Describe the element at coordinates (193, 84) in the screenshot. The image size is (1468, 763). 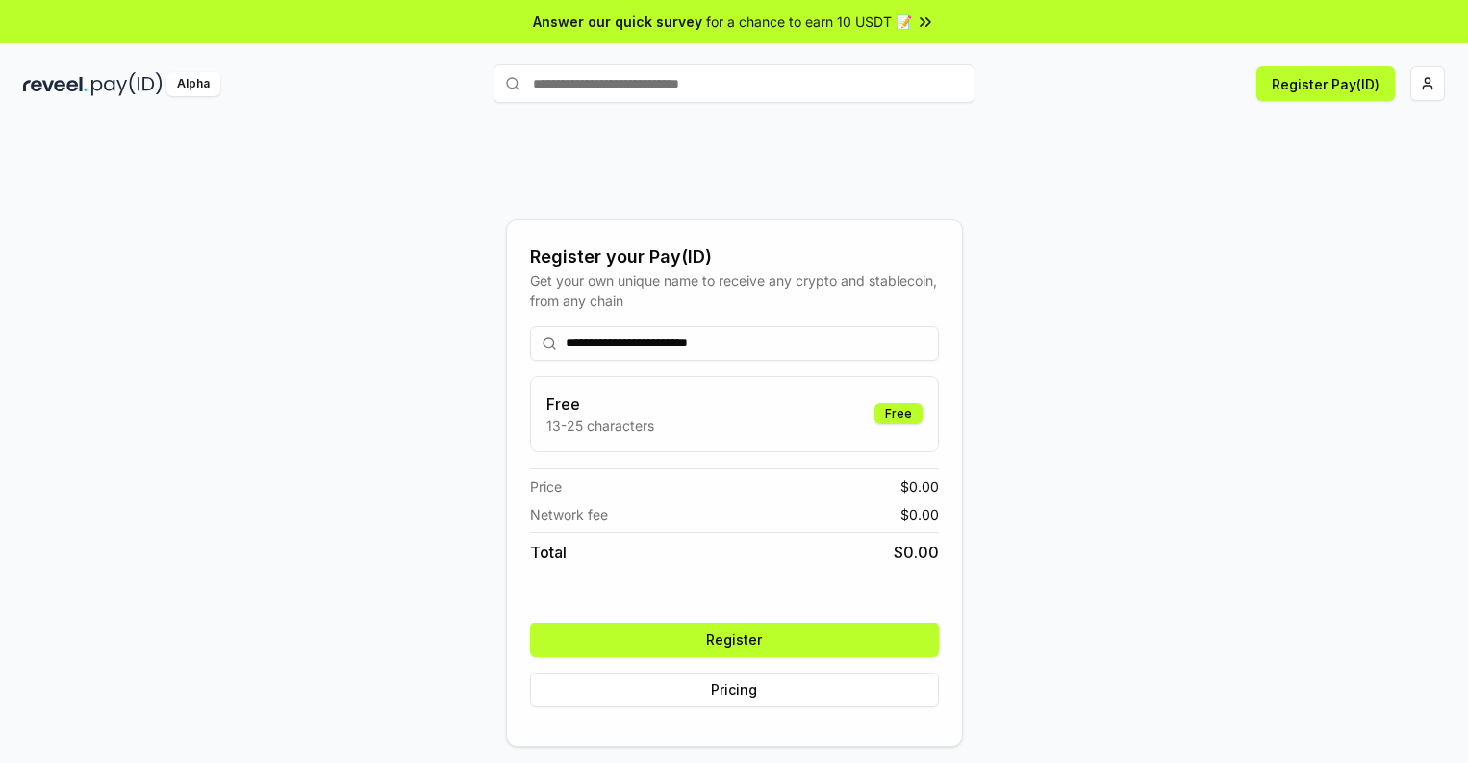
I see `div: Alpha` at that location.